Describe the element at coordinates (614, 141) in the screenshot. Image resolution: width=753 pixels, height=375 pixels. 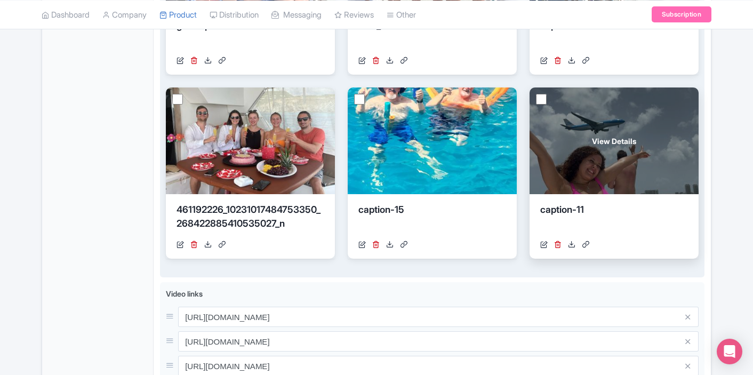
I see `a: View Details` at that location.